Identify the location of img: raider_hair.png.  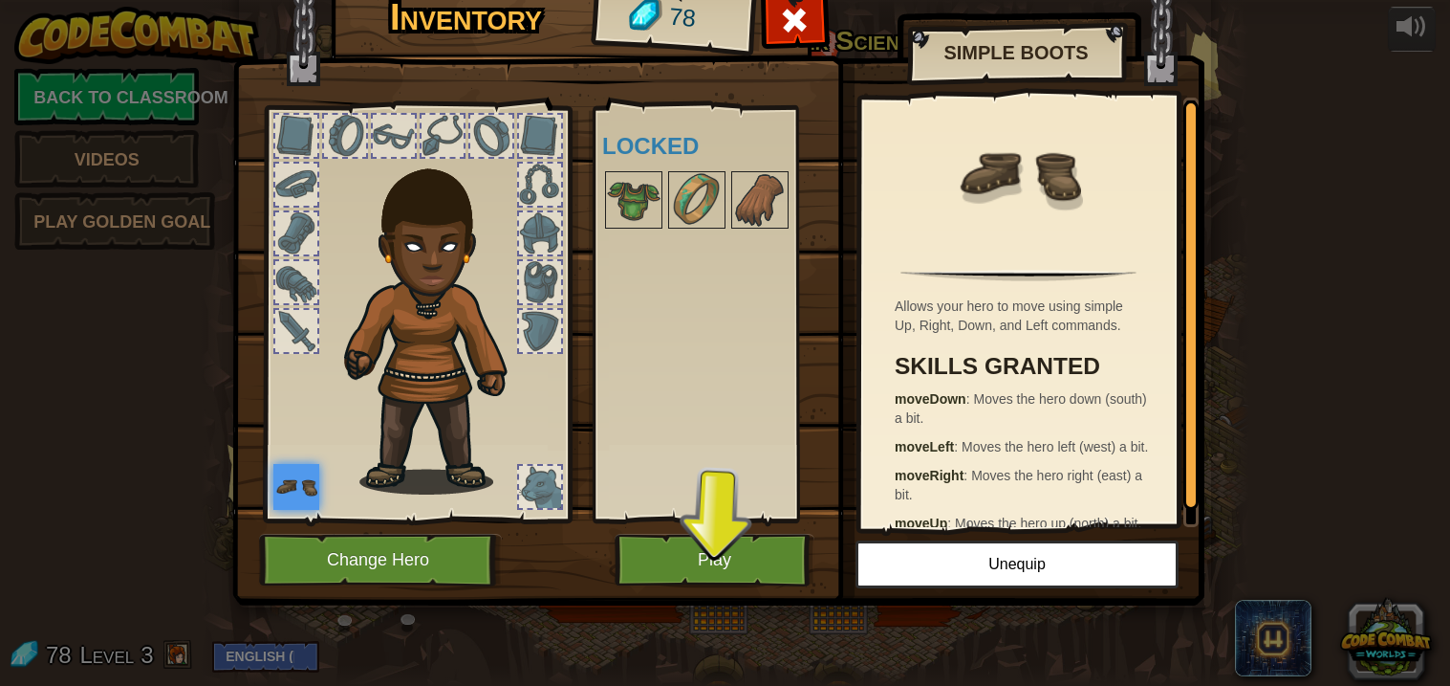
(438, 318).